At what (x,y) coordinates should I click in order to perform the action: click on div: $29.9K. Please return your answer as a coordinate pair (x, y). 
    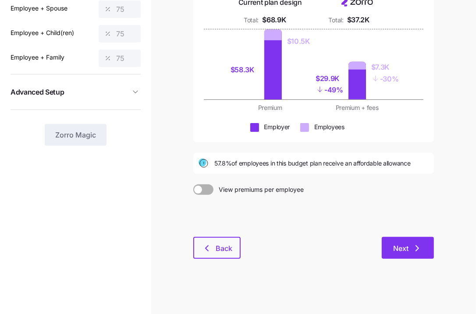
    Looking at the image, I should click on (329, 78).